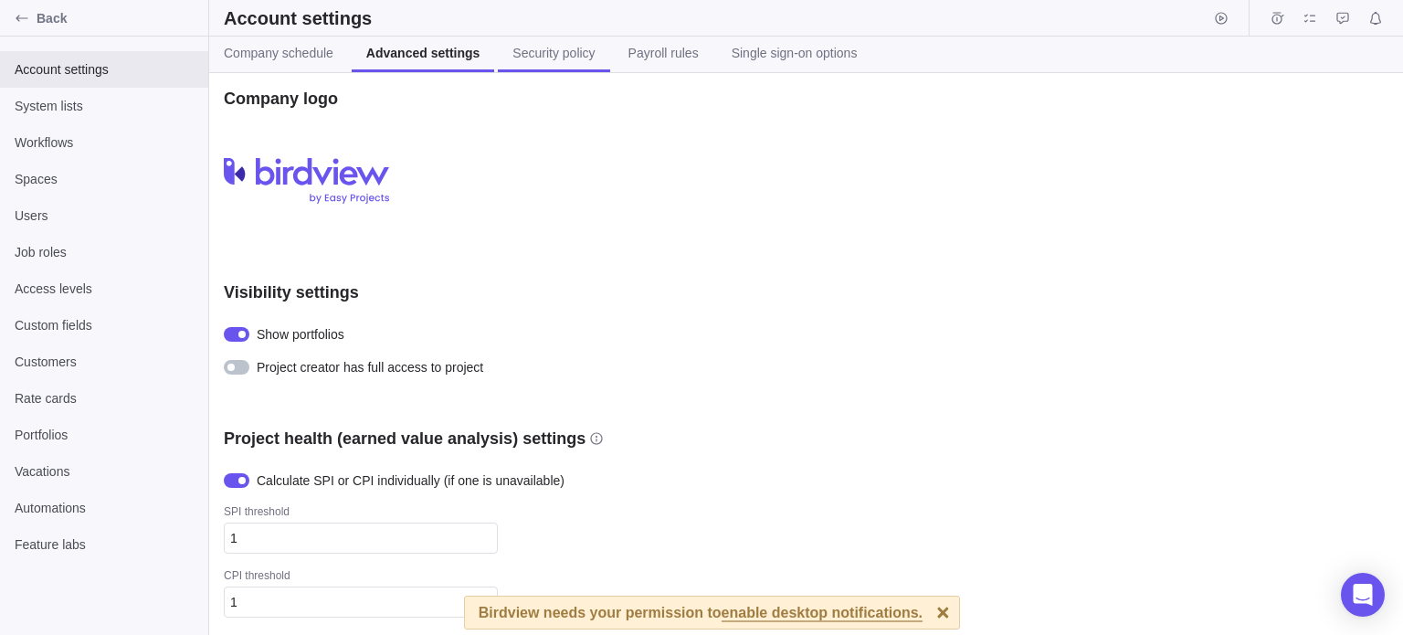 This screenshot has height=635, width=1403. I want to click on a: Single sign-on options, so click(795, 54).